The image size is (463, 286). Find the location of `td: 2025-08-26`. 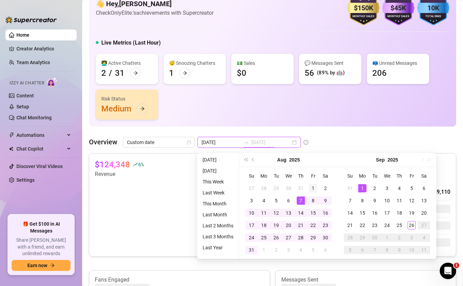

td: 2025-08-26 is located at coordinates (276, 237).